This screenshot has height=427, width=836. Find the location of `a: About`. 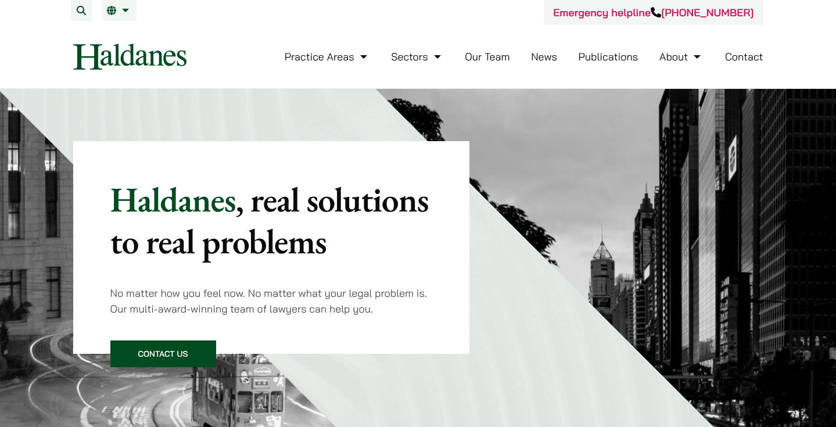

a: About is located at coordinates (681, 56).